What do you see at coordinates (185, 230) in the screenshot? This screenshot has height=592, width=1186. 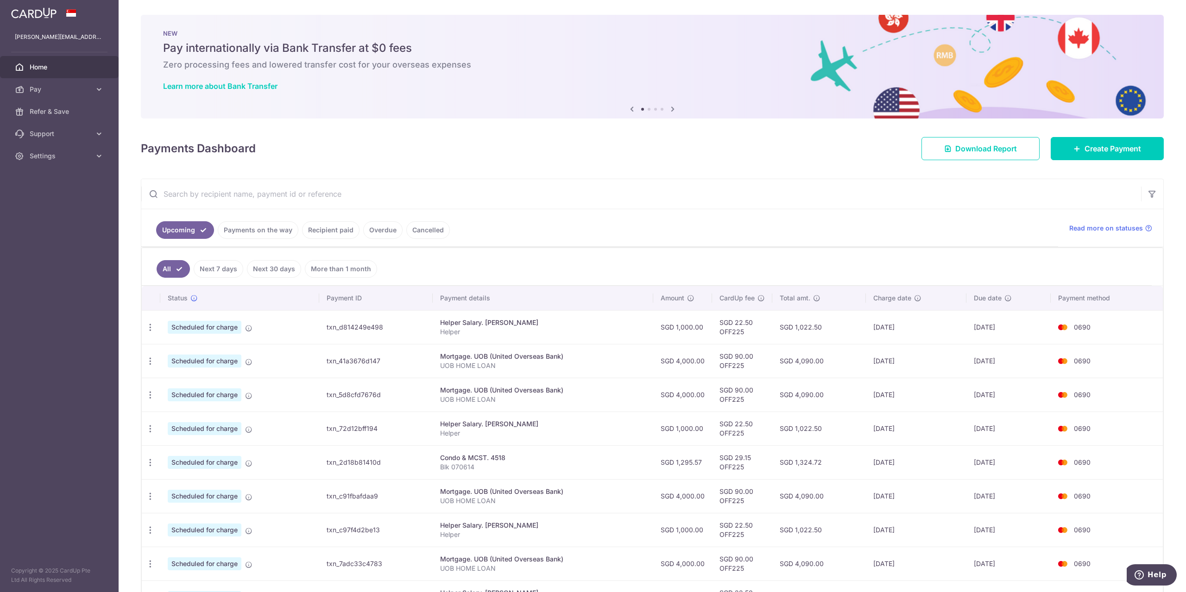 I see `a: Upcoming` at bounding box center [185, 230].